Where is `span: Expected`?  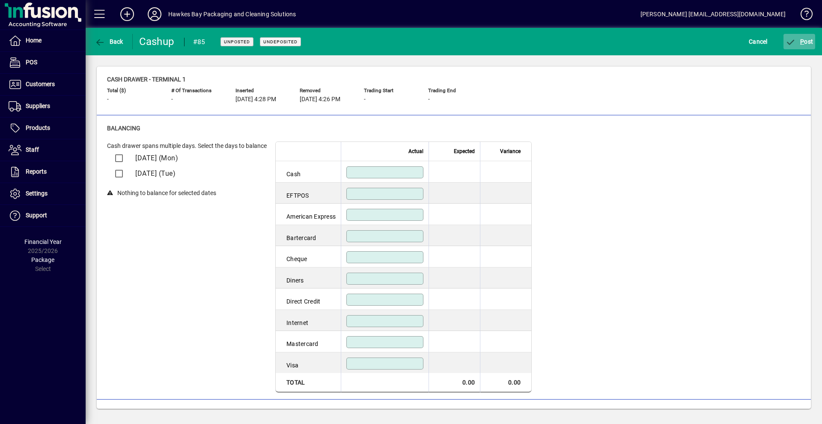
span: Expected is located at coordinates (464, 151).